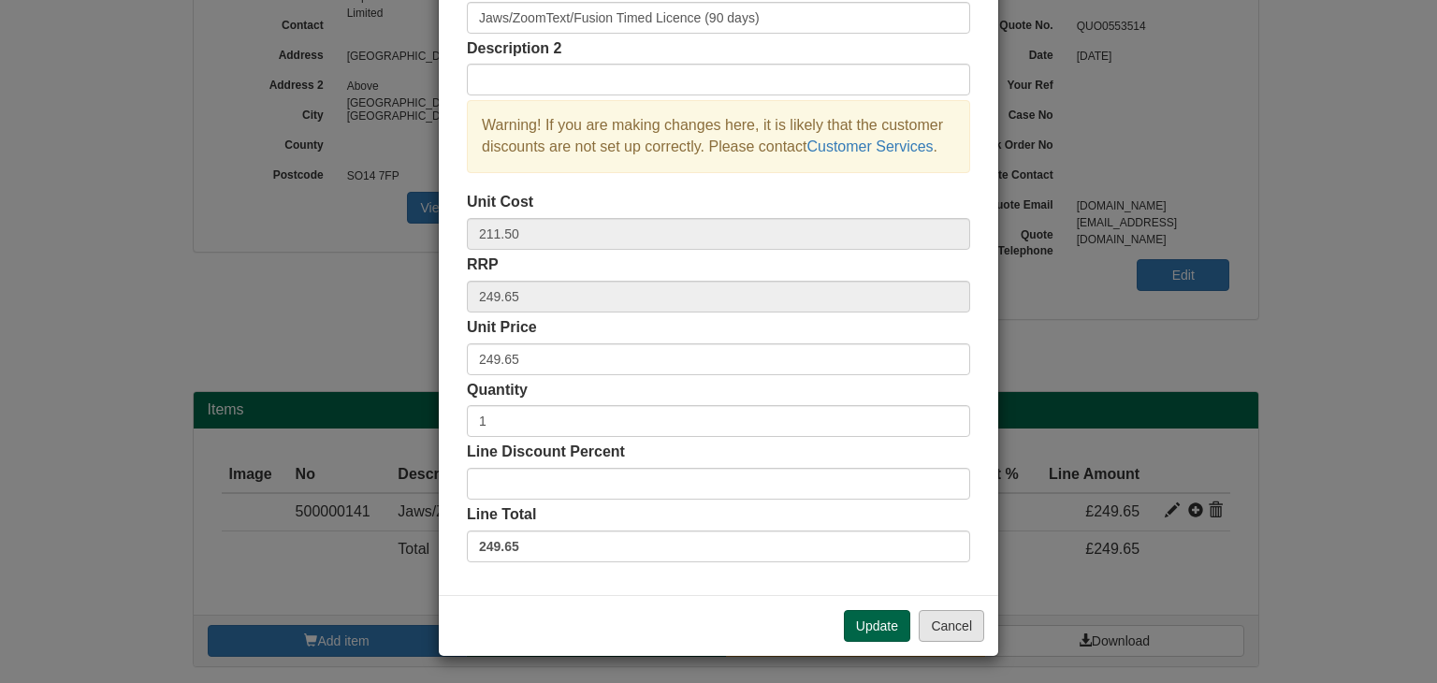 The image size is (1437, 683). I want to click on label: RRP, so click(483, 265).